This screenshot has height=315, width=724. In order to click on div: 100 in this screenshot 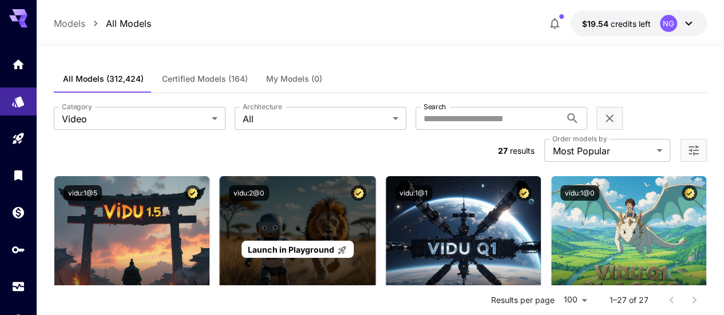, I will do `click(575, 300)`.